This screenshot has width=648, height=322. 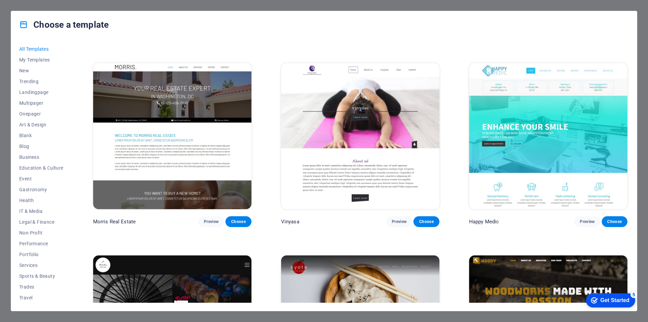 I want to click on button: Multipager, so click(x=41, y=103).